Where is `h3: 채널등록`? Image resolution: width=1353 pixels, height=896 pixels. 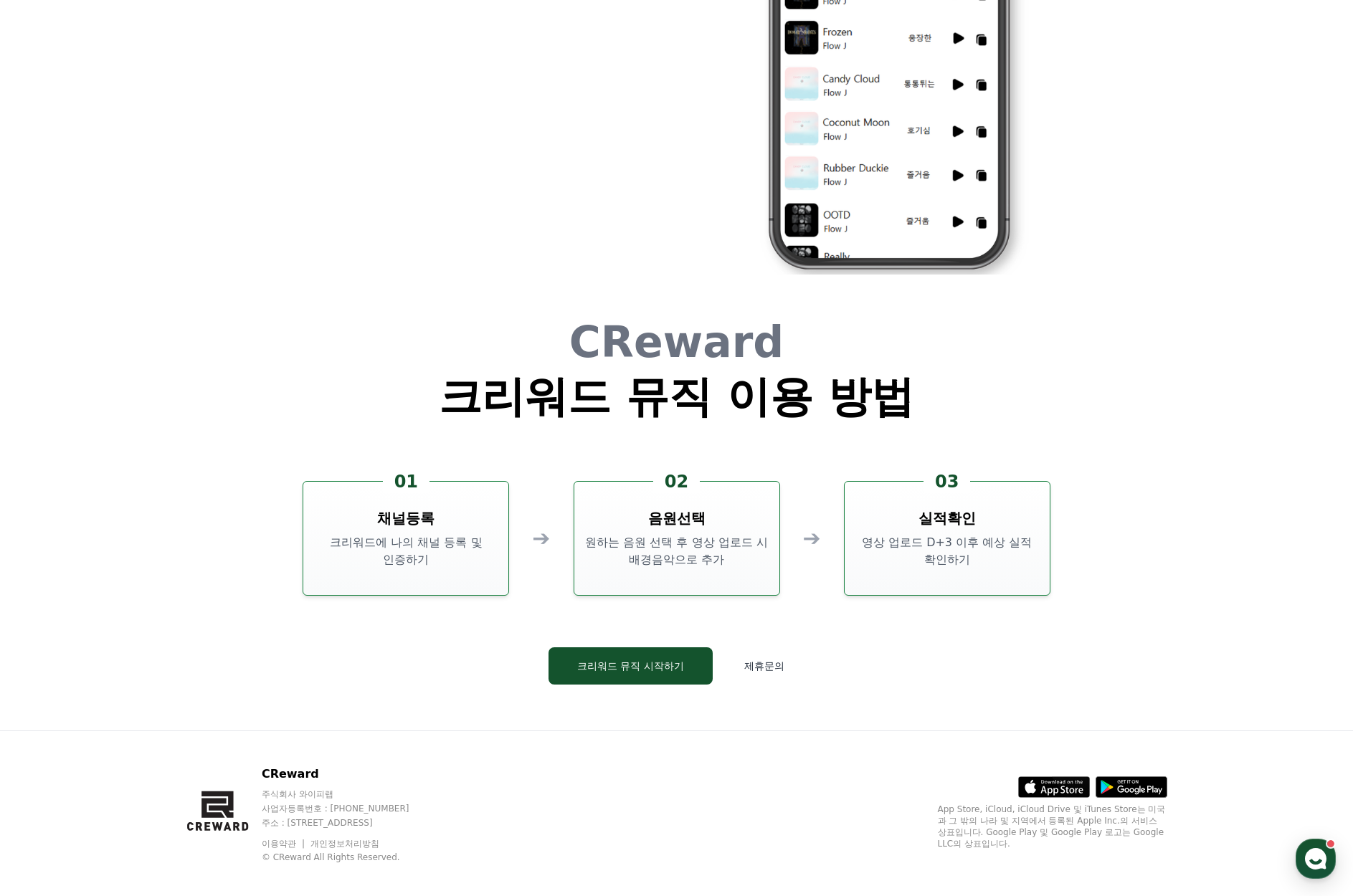 h3: 채널등록 is located at coordinates (406, 518).